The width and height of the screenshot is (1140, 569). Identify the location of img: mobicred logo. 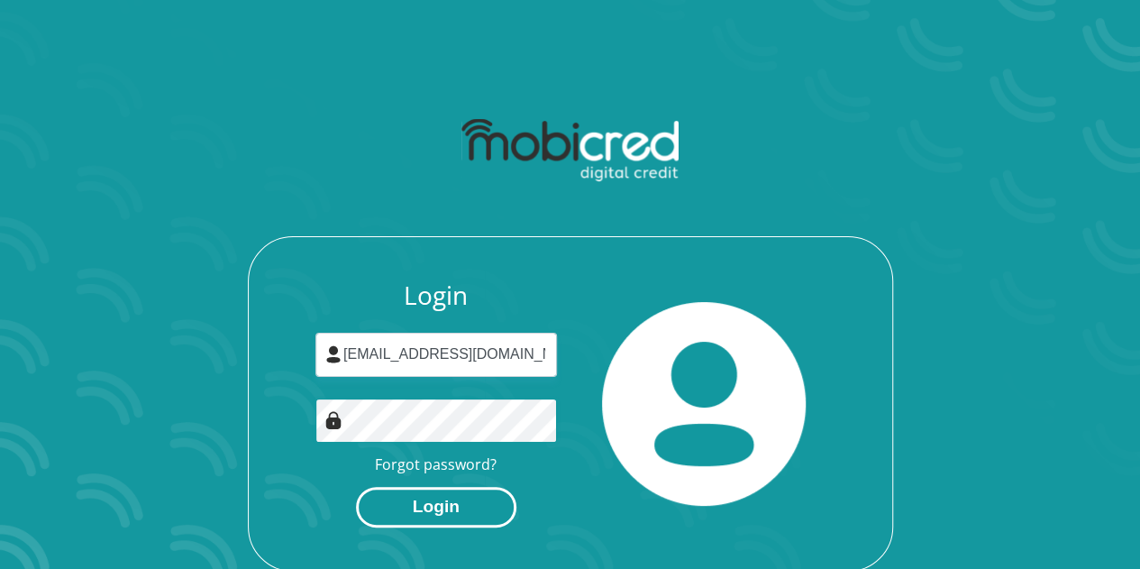
(570, 150).